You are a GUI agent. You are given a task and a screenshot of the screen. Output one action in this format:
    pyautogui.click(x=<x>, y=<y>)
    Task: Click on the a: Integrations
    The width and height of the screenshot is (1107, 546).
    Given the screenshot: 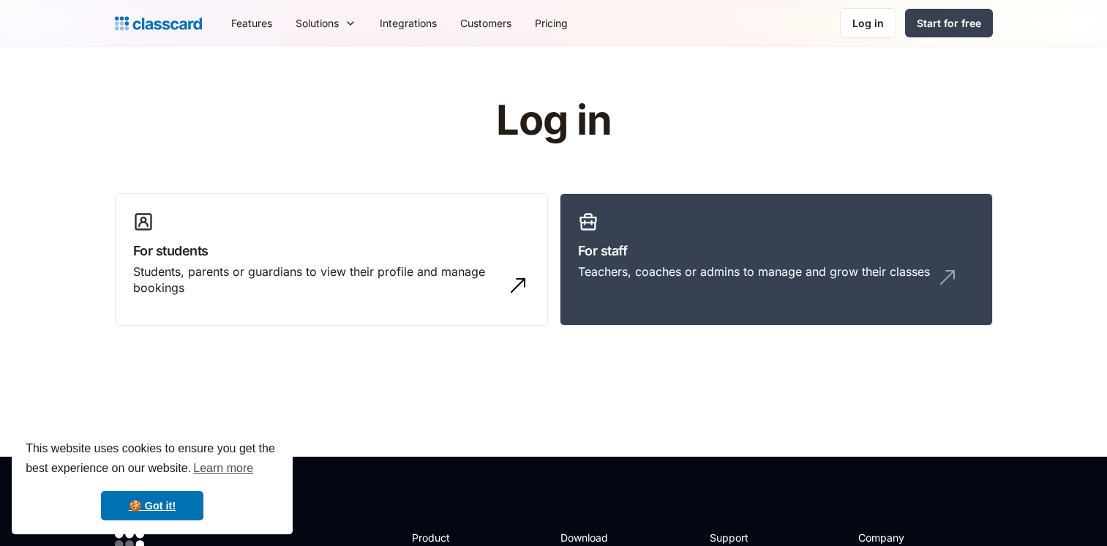 What is the action you would take?
    pyautogui.click(x=408, y=23)
    